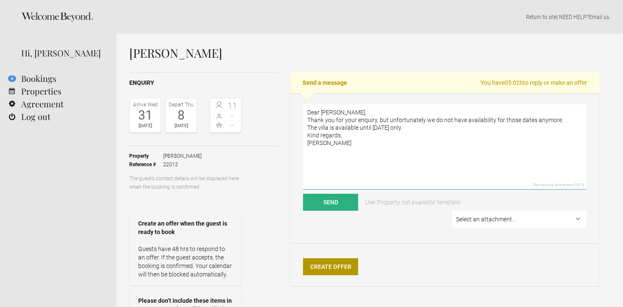 The height and width of the screenshot is (307, 623). What do you see at coordinates (182, 164) in the screenshot?
I see `span: 22012` at bounding box center [182, 164].